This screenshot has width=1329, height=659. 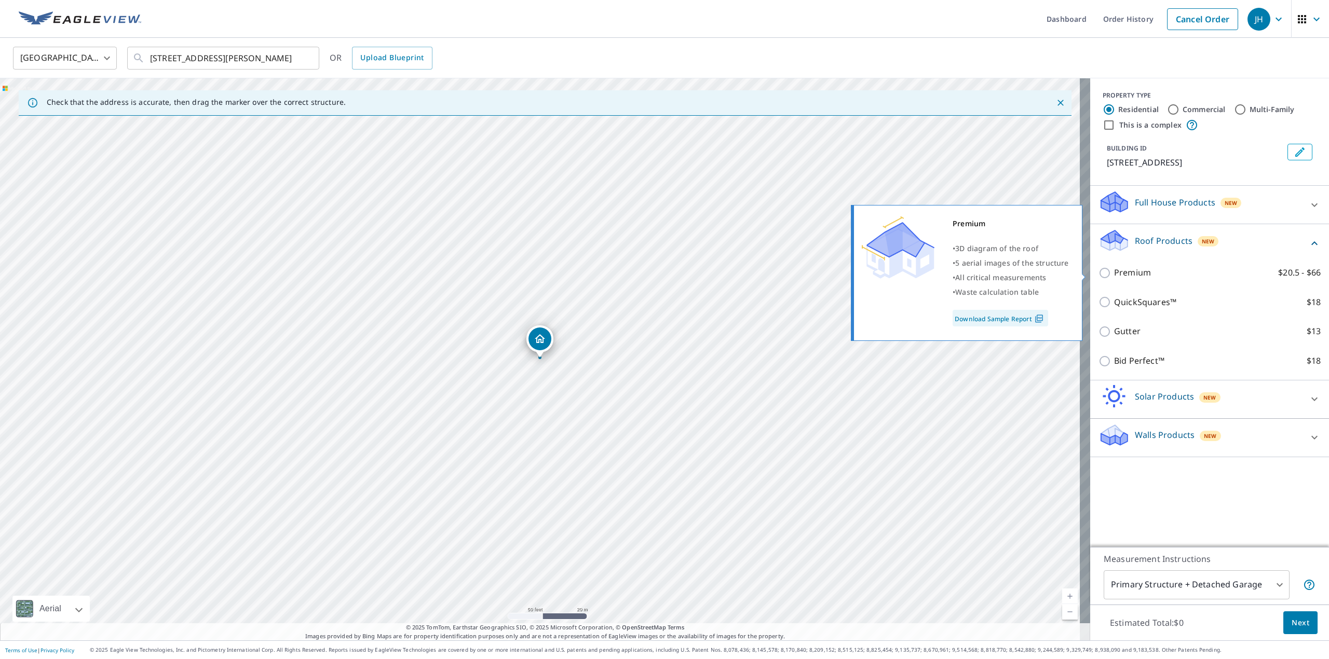 What do you see at coordinates (1300, 152) in the screenshot?
I see `button: Edit building 1` at bounding box center [1300, 152].